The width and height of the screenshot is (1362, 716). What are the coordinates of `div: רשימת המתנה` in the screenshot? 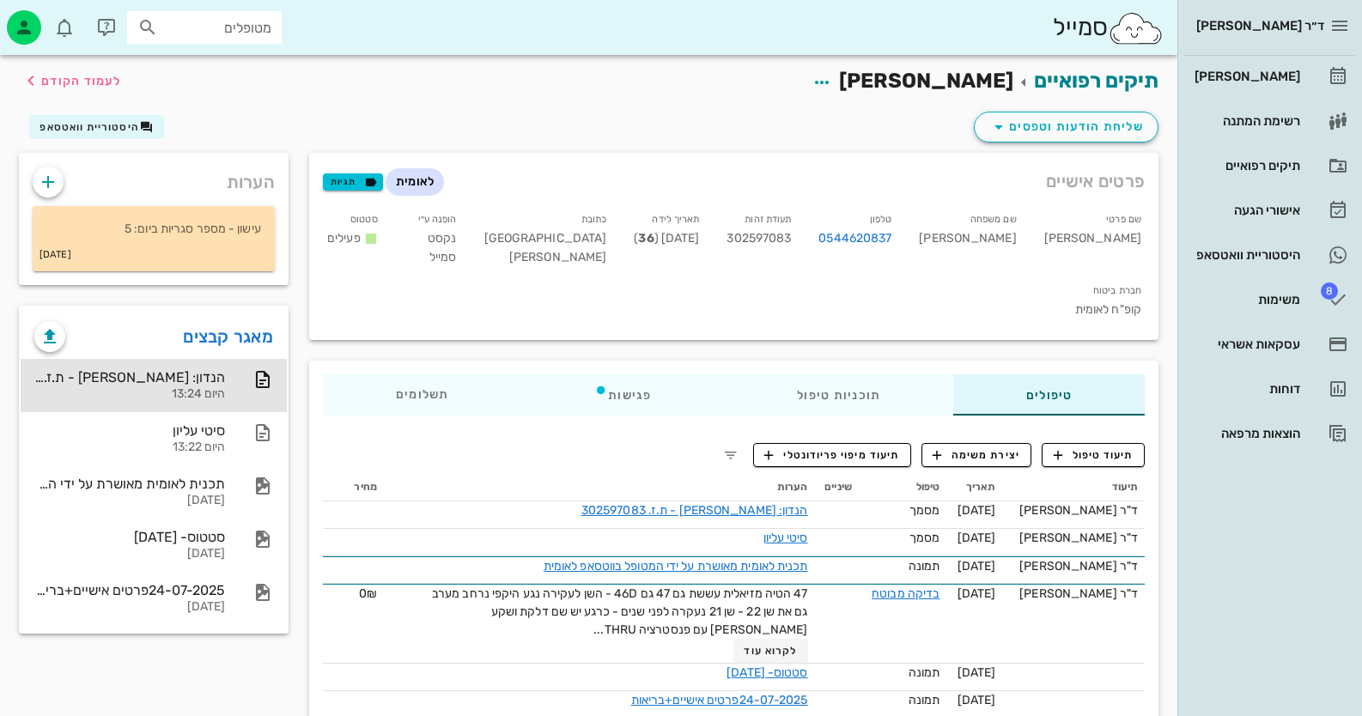 It's located at (1245, 121).